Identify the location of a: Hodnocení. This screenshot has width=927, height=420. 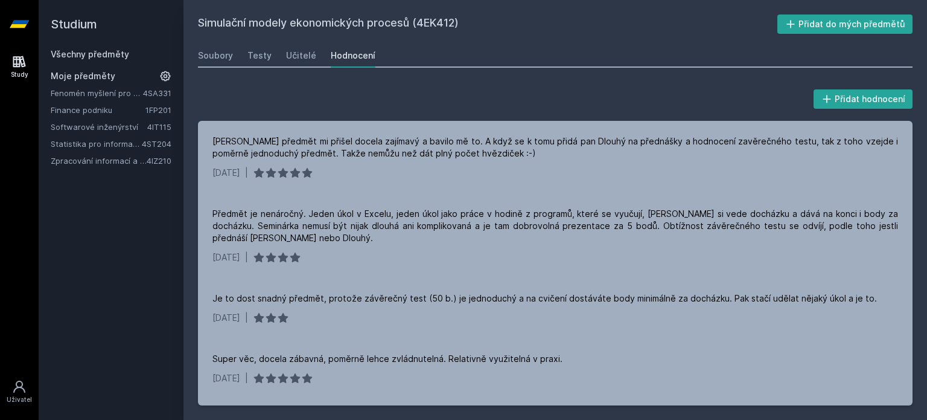
(353, 56).